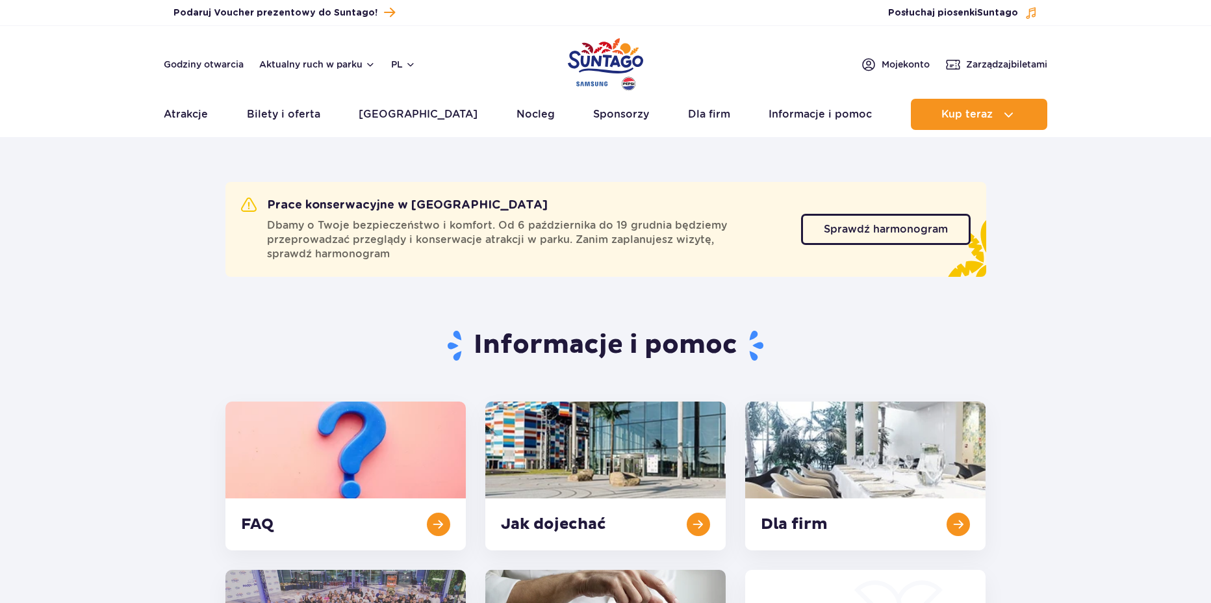 The width and height of the screenshot is (1211, 603). Describe the element at coordinates (820, 114) in the screenshot. I see `a: Informacje i pomoc` at that location.